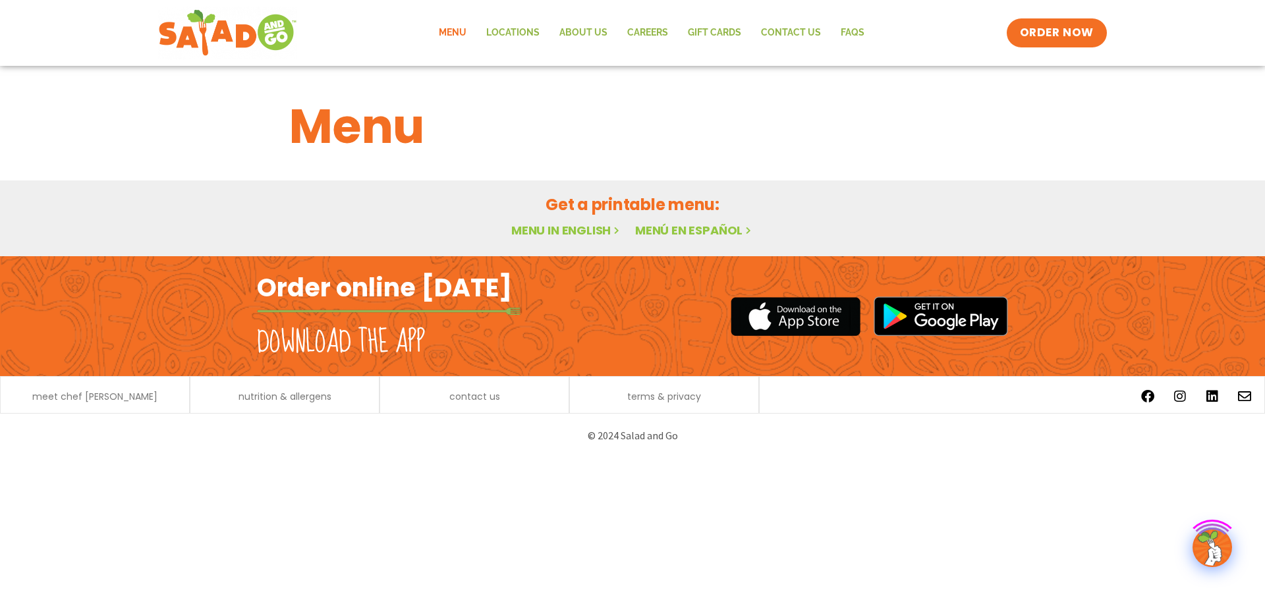  What do you see at coordinates (389, 311) in the screenshot?
I see `img: fork` at bounding box center [389, 311].